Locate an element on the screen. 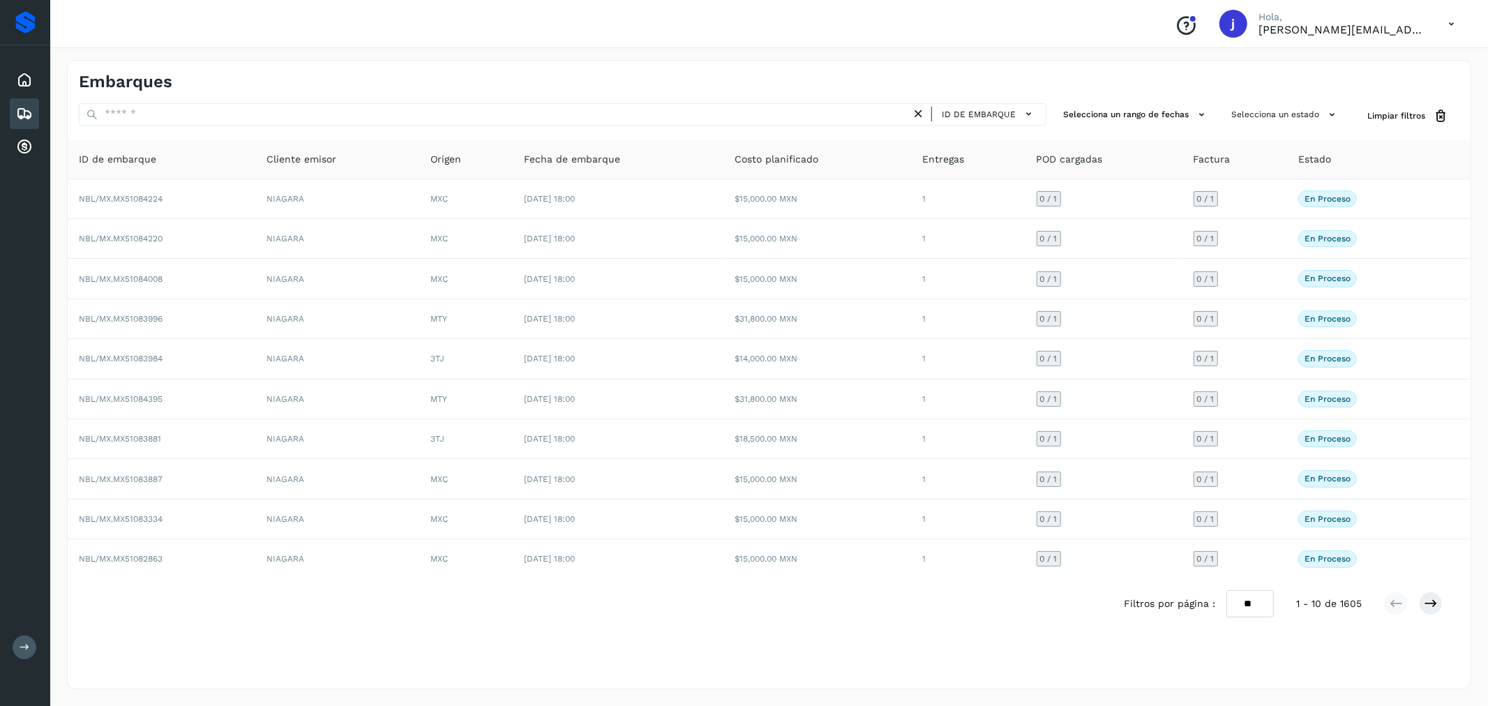 The image size is (1488, 706). span: Estado is located at coordinates (1314, 159).